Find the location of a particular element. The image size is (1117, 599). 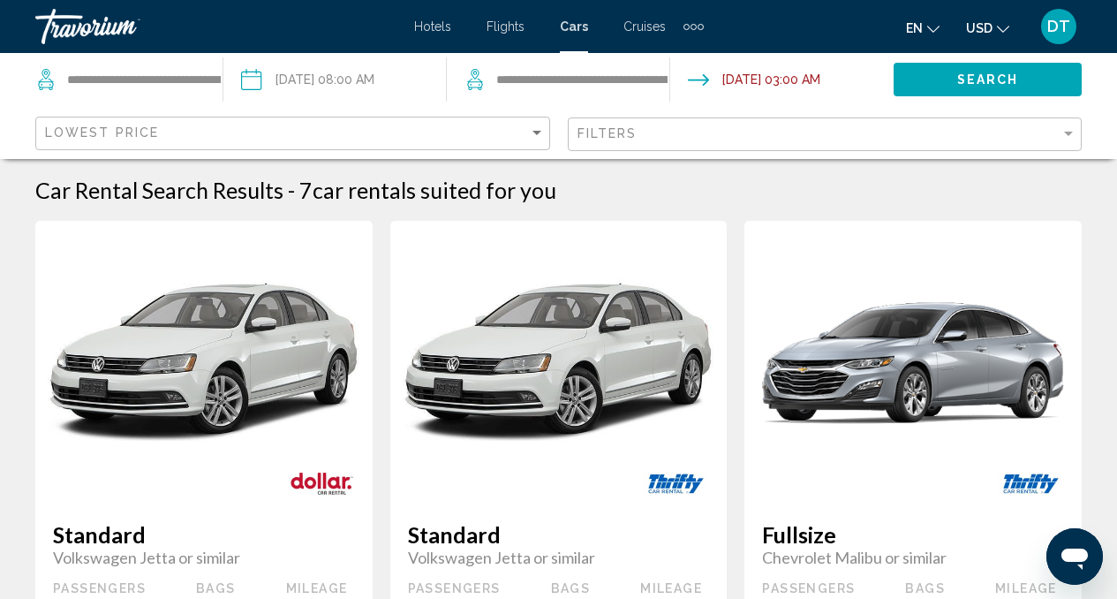

h1: Car Rental Search Results is located at coordinates (159, 190).